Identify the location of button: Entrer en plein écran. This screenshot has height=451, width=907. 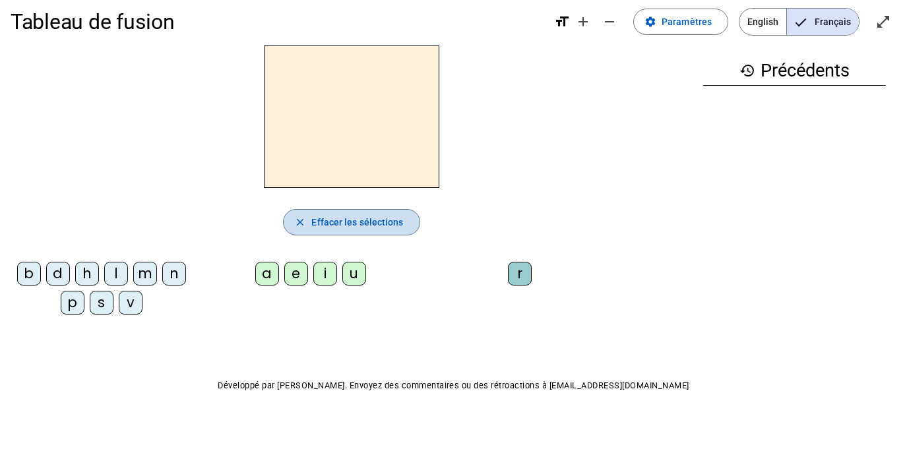
(884, 22).